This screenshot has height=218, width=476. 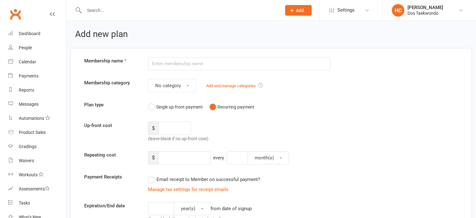 What do you see at coordinates (188, 208) in the screenshot?
I see `span: year(s)` at bounding box center [188, 208].